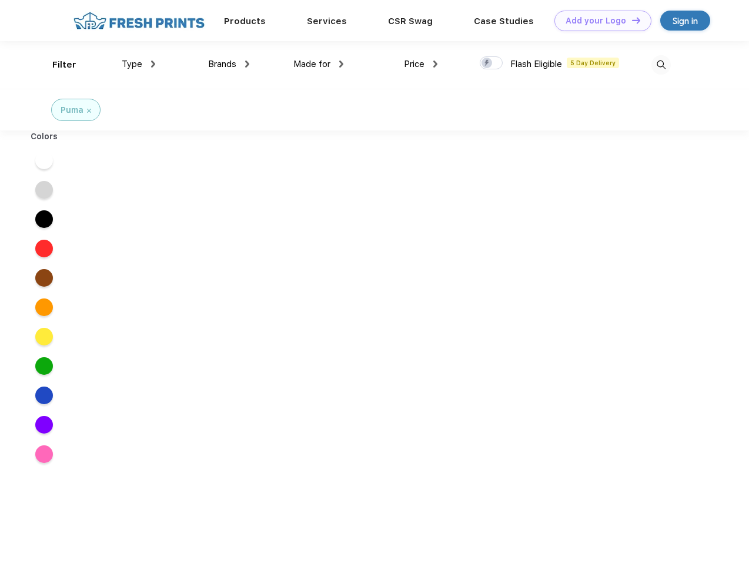  What do you see at coordinates (244, 21) in the screenshot?
I see `a: Products` at bounding box center [244, 21].